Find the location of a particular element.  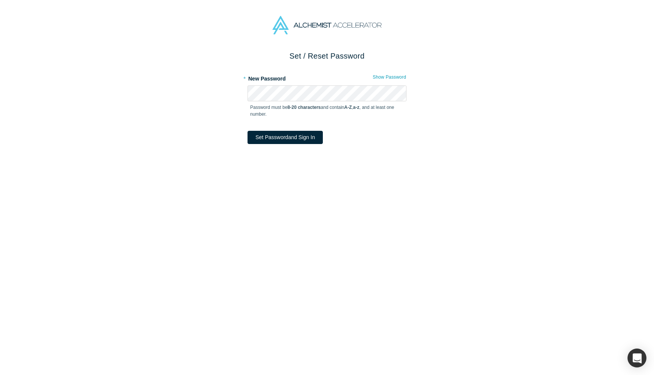

button: Set Passwordand Sign In is located at coordinates (285, 137).